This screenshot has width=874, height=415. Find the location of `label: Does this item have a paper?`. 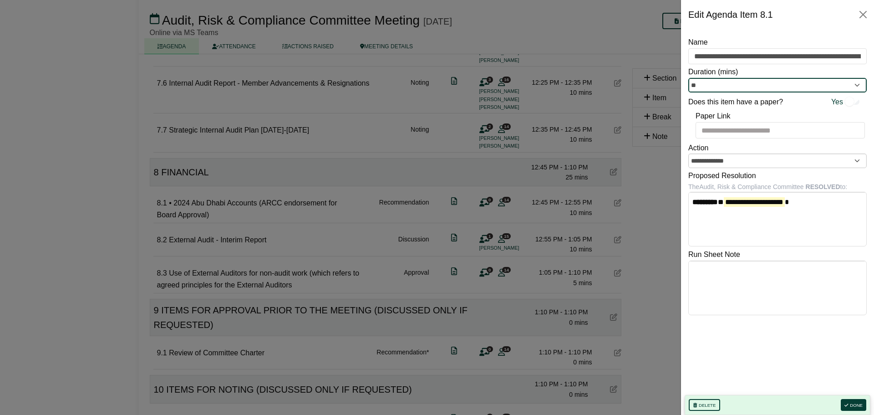

label: Does this item have a paper? is located at coordinates (736, 102).